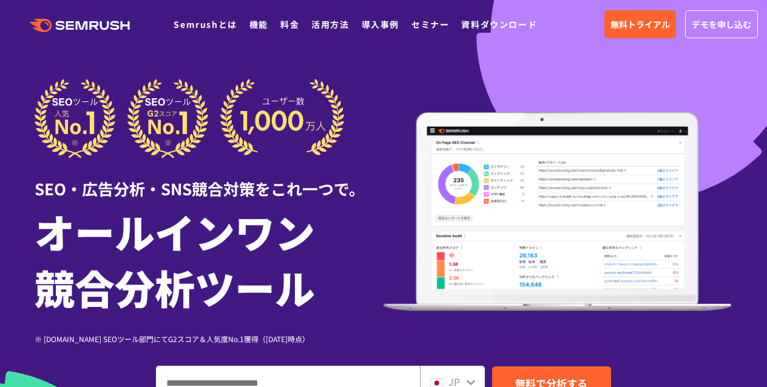 Image resolution: width=767 pixels, height=387 pixels. I want to click on h1: オールインワン 競合分析ツール, so click(209, 259).